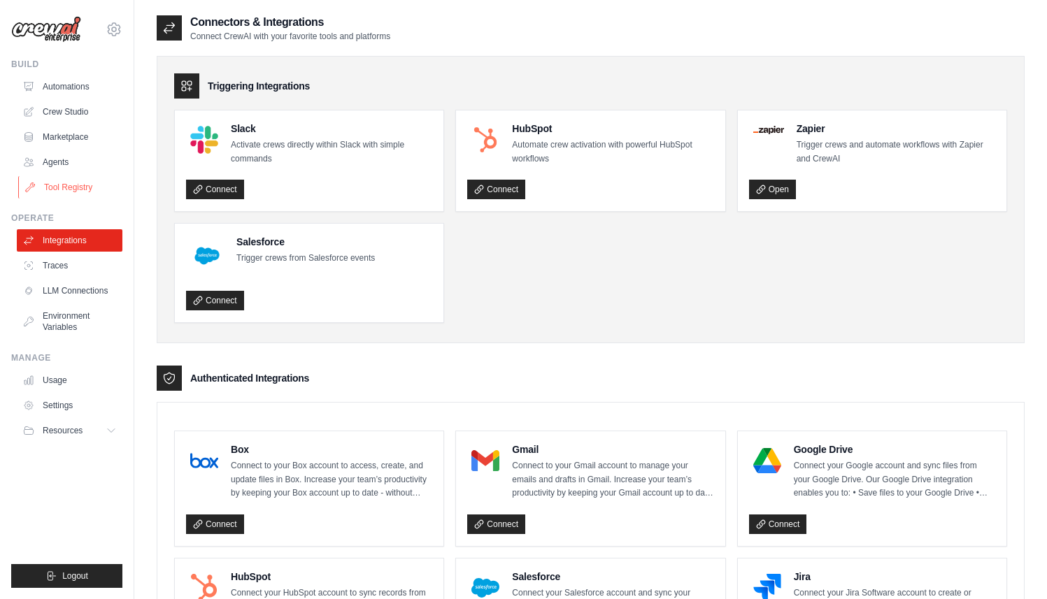 This screenshot has height=599, width=1047. Describe the element at coordinates (767, 461) in the screenshot. I see `img: Google Drive Logo` at that location.